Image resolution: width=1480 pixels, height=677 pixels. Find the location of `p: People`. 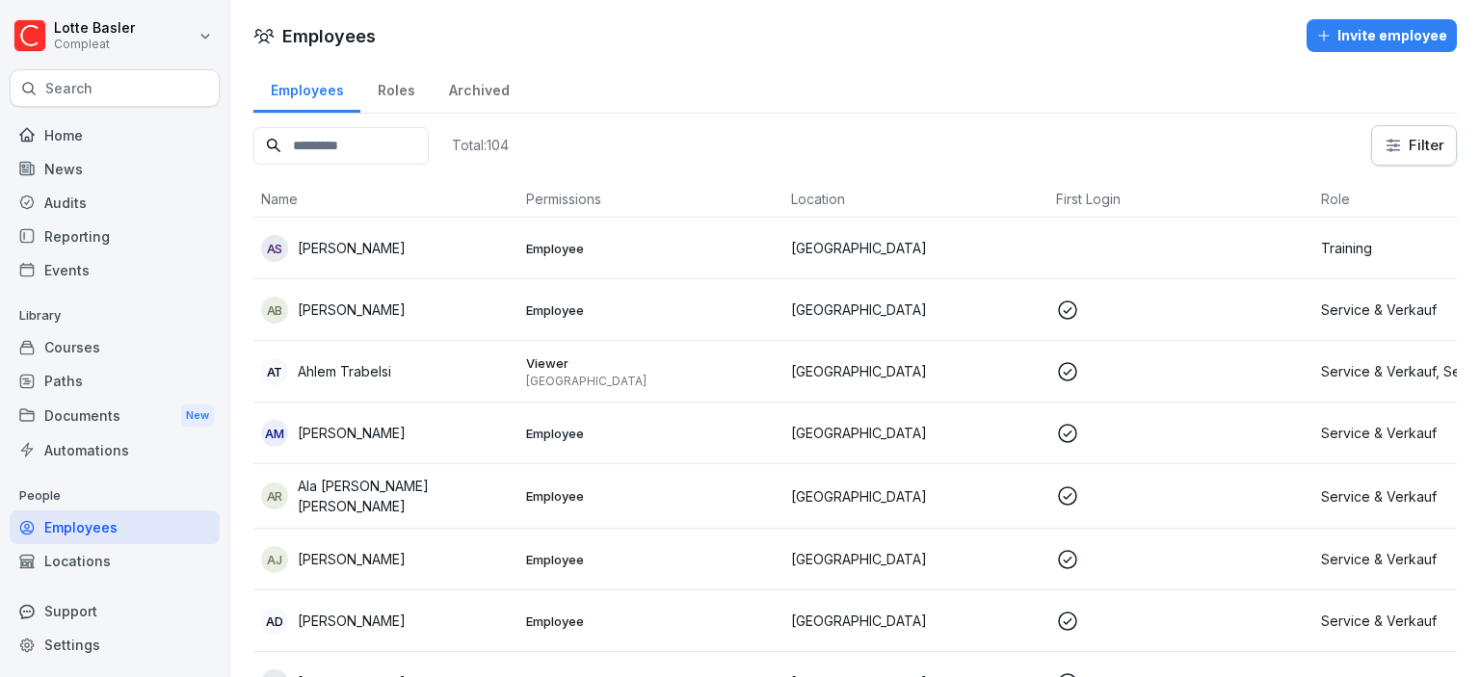

p: People is located at coordinates (115, 496).